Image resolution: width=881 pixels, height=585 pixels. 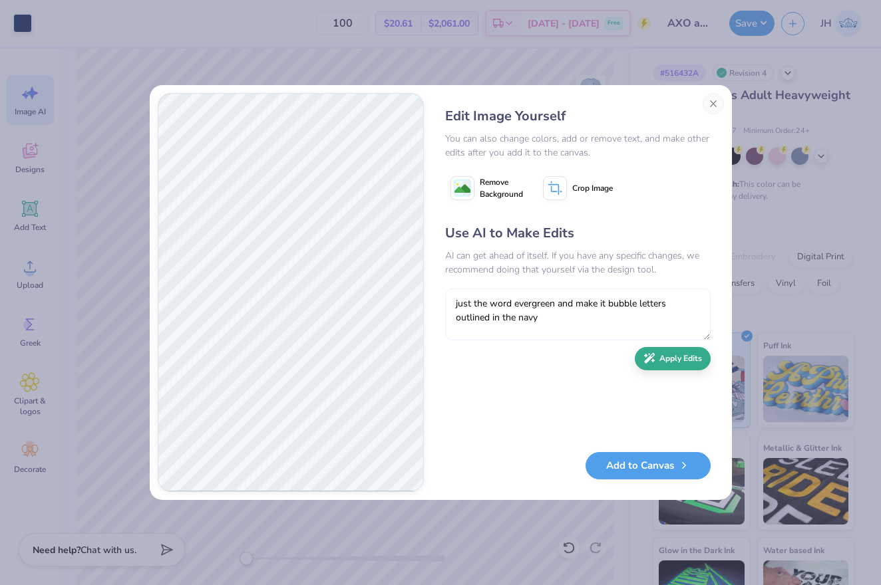 I want to click on div: Edit Image Yourself, so click(x=577, y=116).